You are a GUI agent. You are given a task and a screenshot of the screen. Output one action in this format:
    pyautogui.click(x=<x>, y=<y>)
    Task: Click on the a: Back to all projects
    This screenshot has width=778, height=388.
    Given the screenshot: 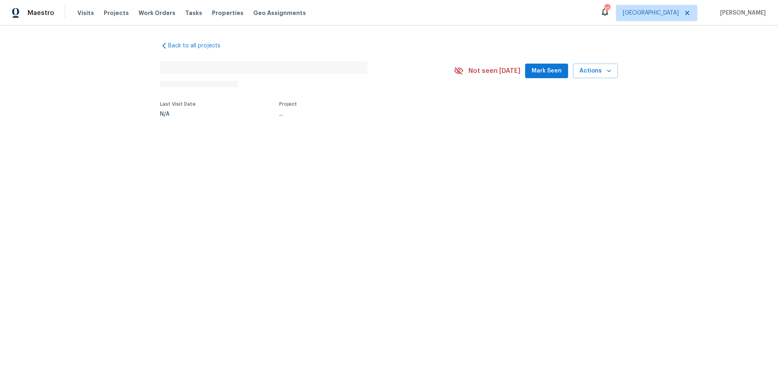 What is the action you would take?
    pyautogui.click(x=199, y=46)
    